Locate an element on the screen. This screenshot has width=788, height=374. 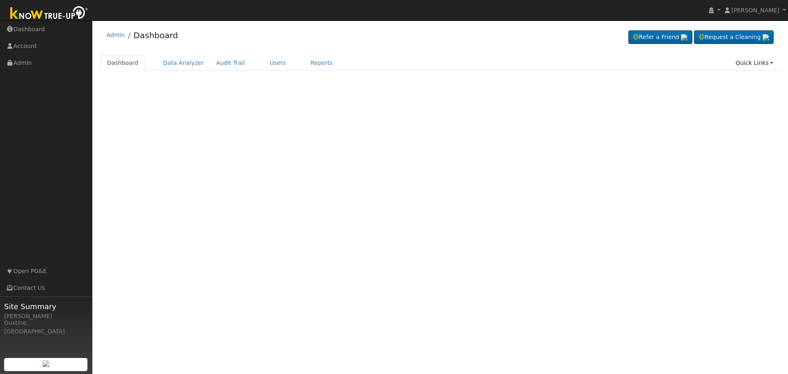
a: Audit Trail is located at coordinates (231, 63).